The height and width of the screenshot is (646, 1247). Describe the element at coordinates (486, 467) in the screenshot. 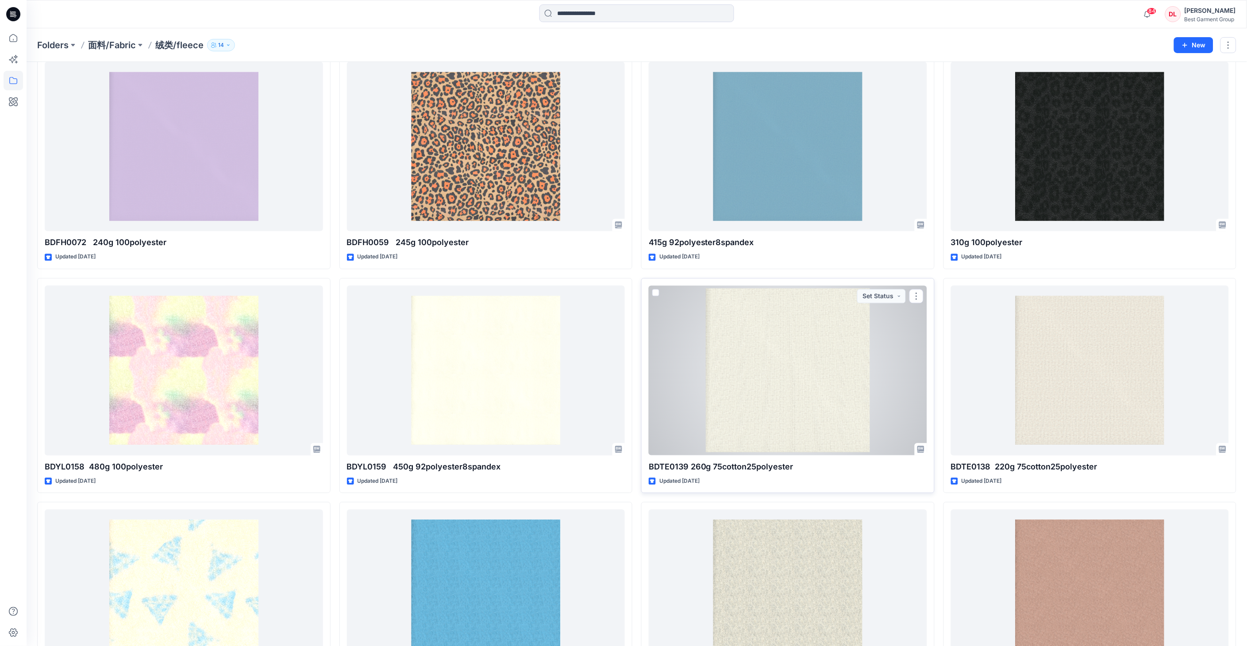

I see `p: BDYL0159 450g 92polyester8spandex` at that location.